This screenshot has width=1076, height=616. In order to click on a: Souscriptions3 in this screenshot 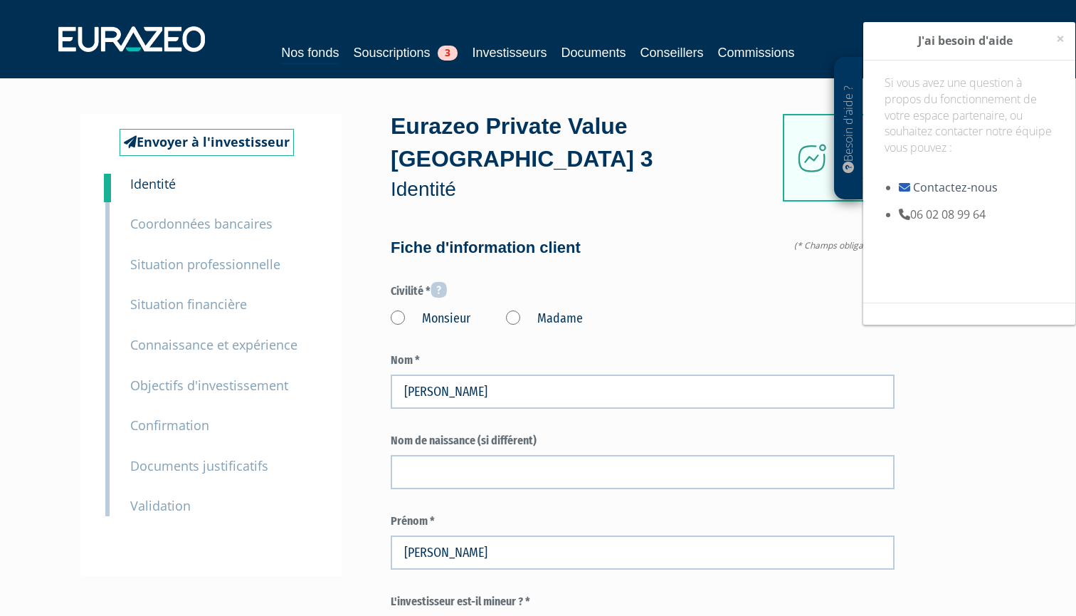, I will do `click(405, 53)`.